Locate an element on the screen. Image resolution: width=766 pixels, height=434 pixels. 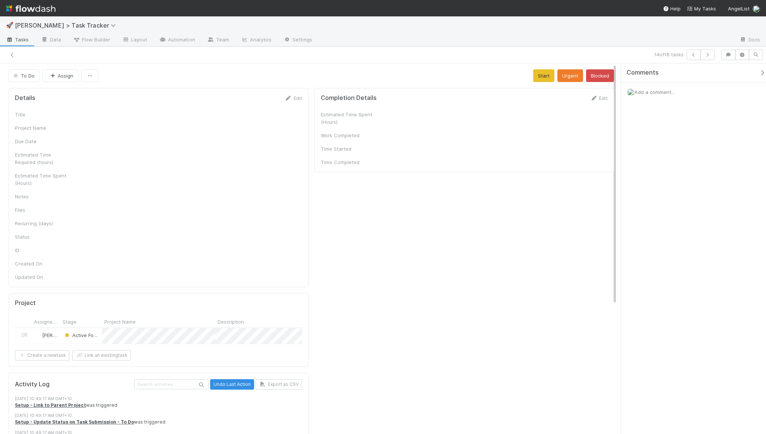
a: Setup - Update Status on Task Submission - To Do is located at coordinates (75, 421).